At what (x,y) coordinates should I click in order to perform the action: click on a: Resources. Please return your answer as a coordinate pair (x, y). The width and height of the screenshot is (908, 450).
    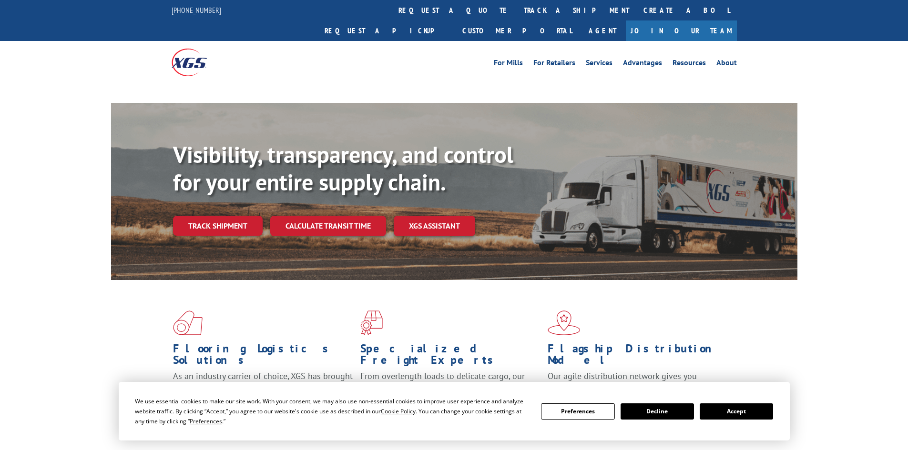
    Looking at the image, I should click on (689, 64).